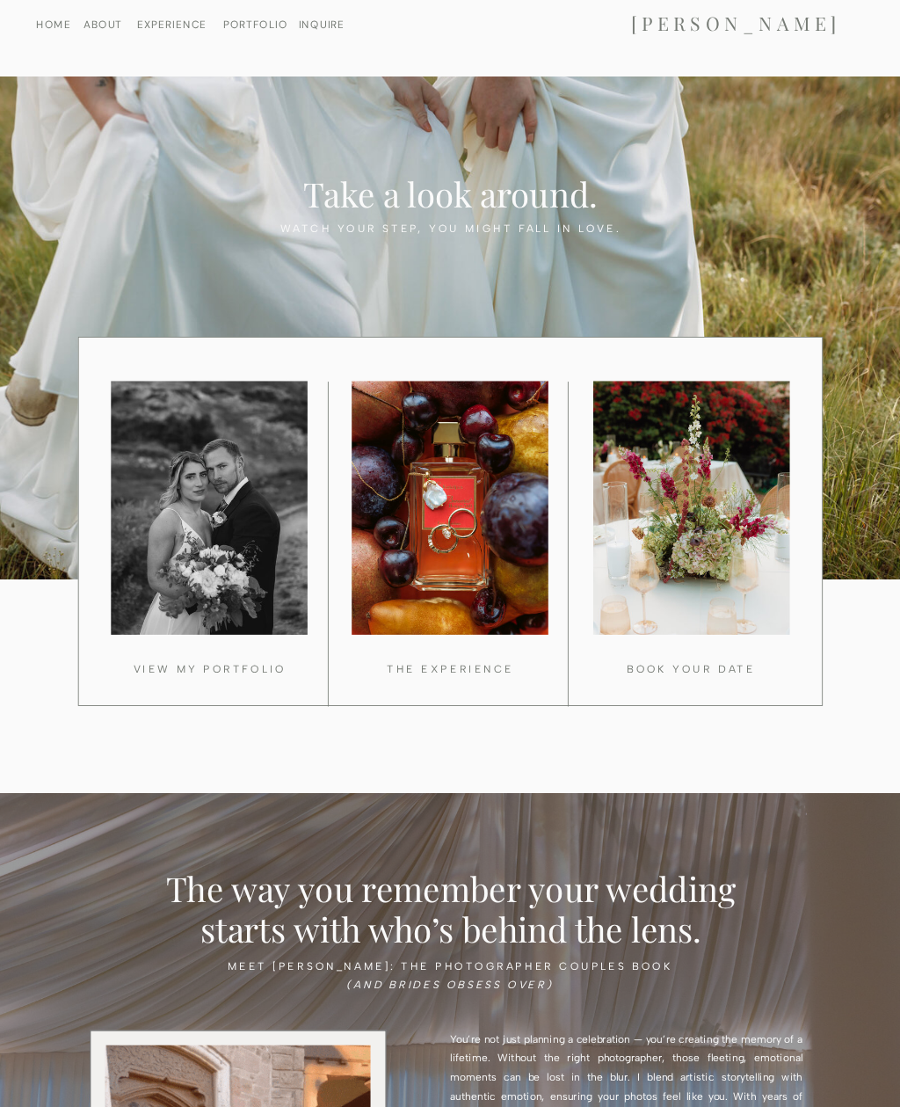  I want to click on nav: ABOUT, so click(103, 24).